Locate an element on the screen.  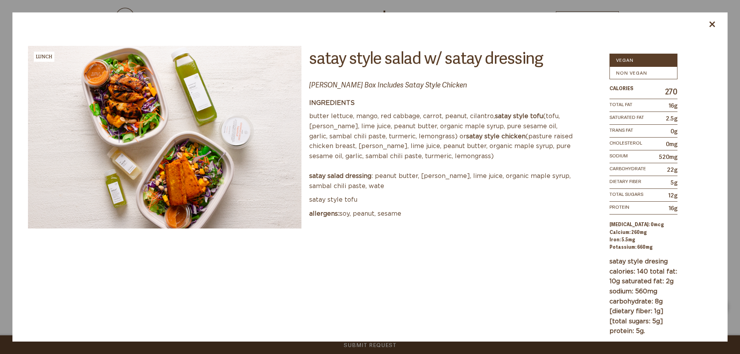
h1: Satay Style Salad w/ Satay Dressing is located at coordinates (442, 59).